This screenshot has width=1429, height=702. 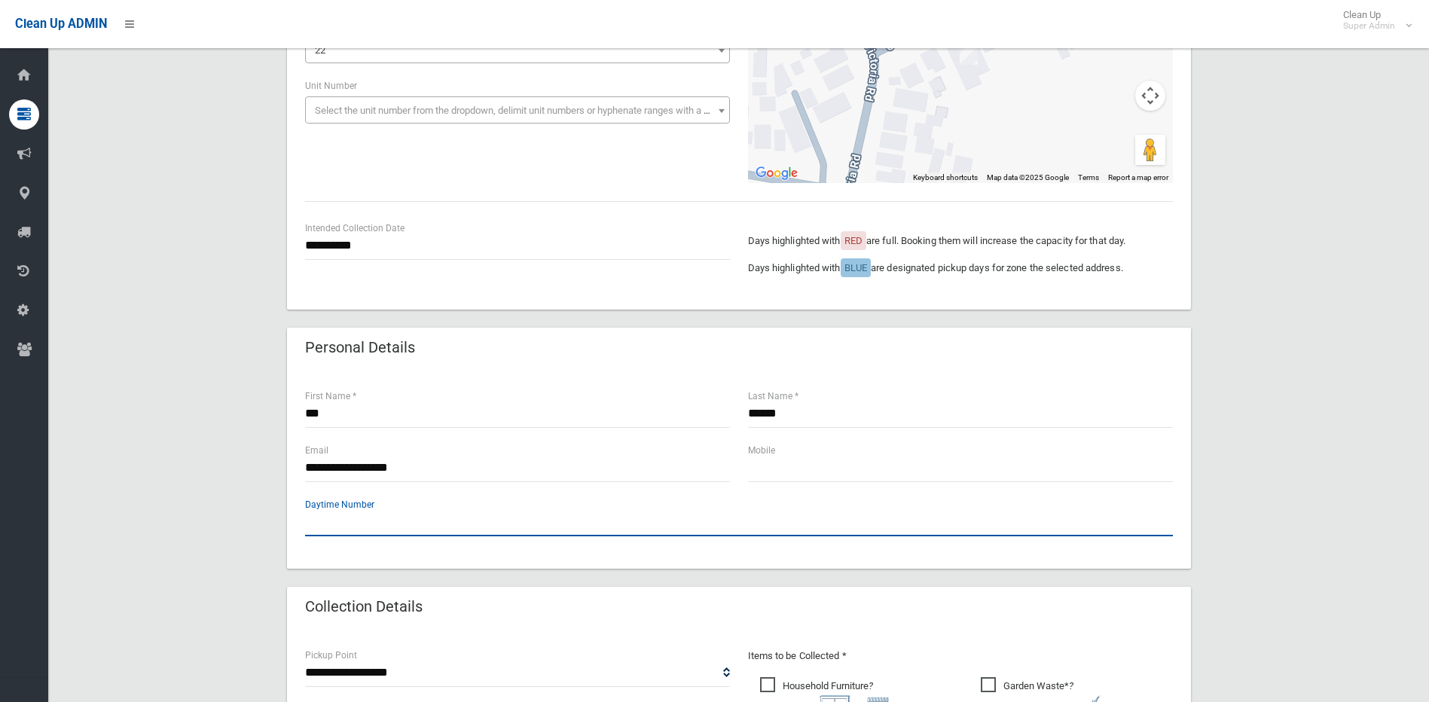 I want to click on span: Clean Up ADMIN, so click(x=61, y=23).